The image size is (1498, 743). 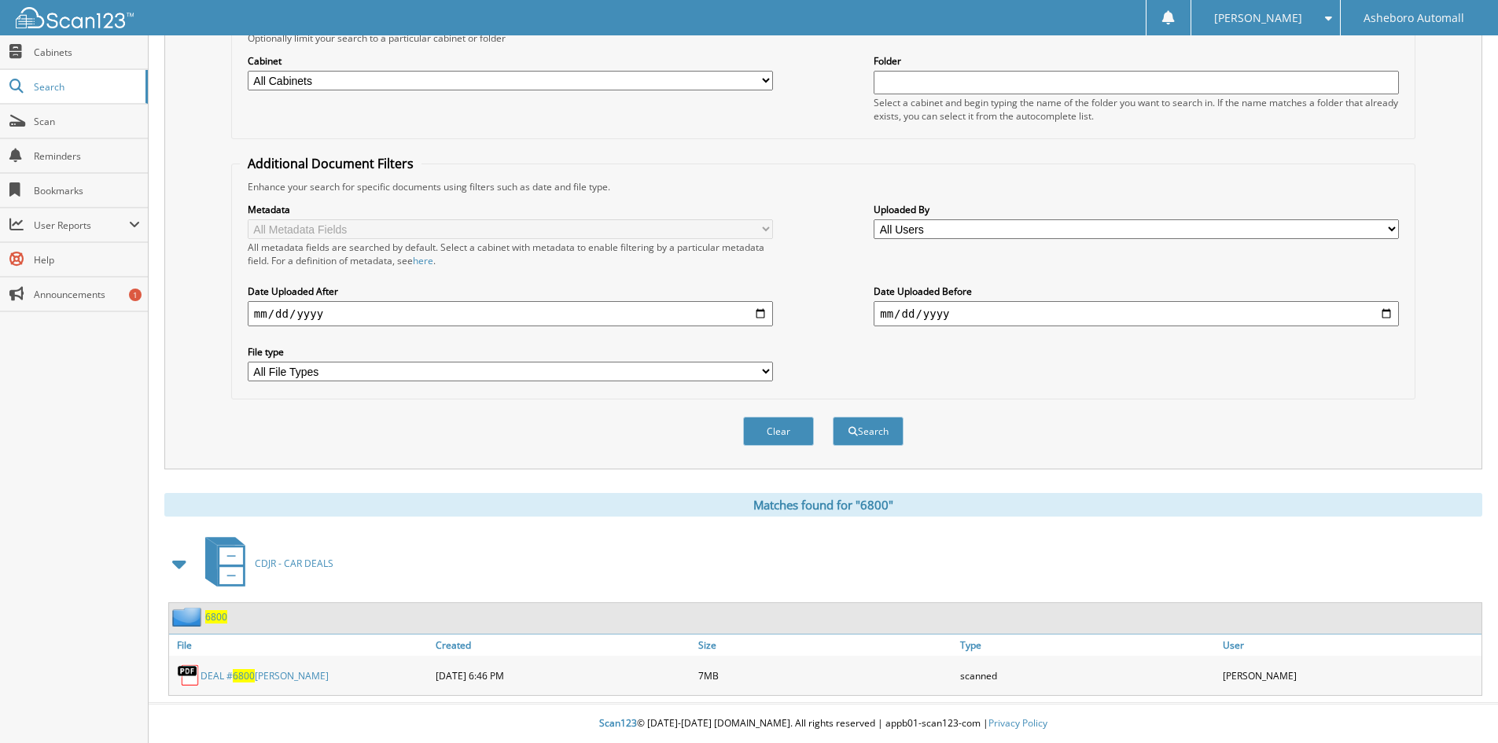 What do you see at coordinates (510, 352) in the screenshot?
I see `label: File type` at bounding box center [510, 352].